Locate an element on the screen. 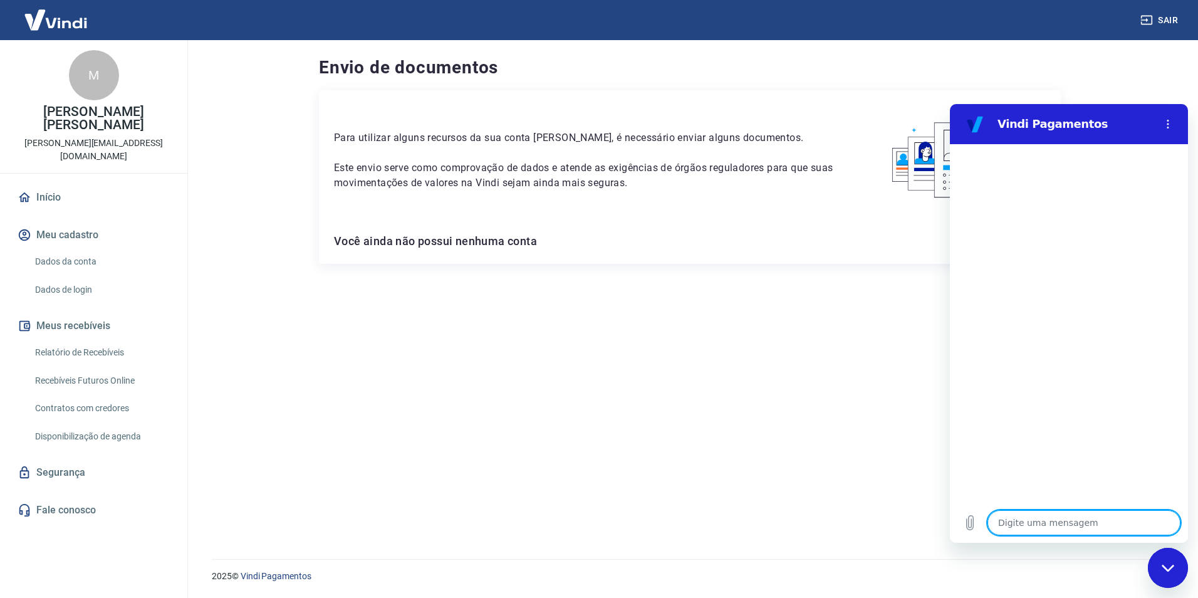 Image resolution: width=1198 pixels, height=598 pixels. a: Contratos com credores is located at coordinates (101, 408).